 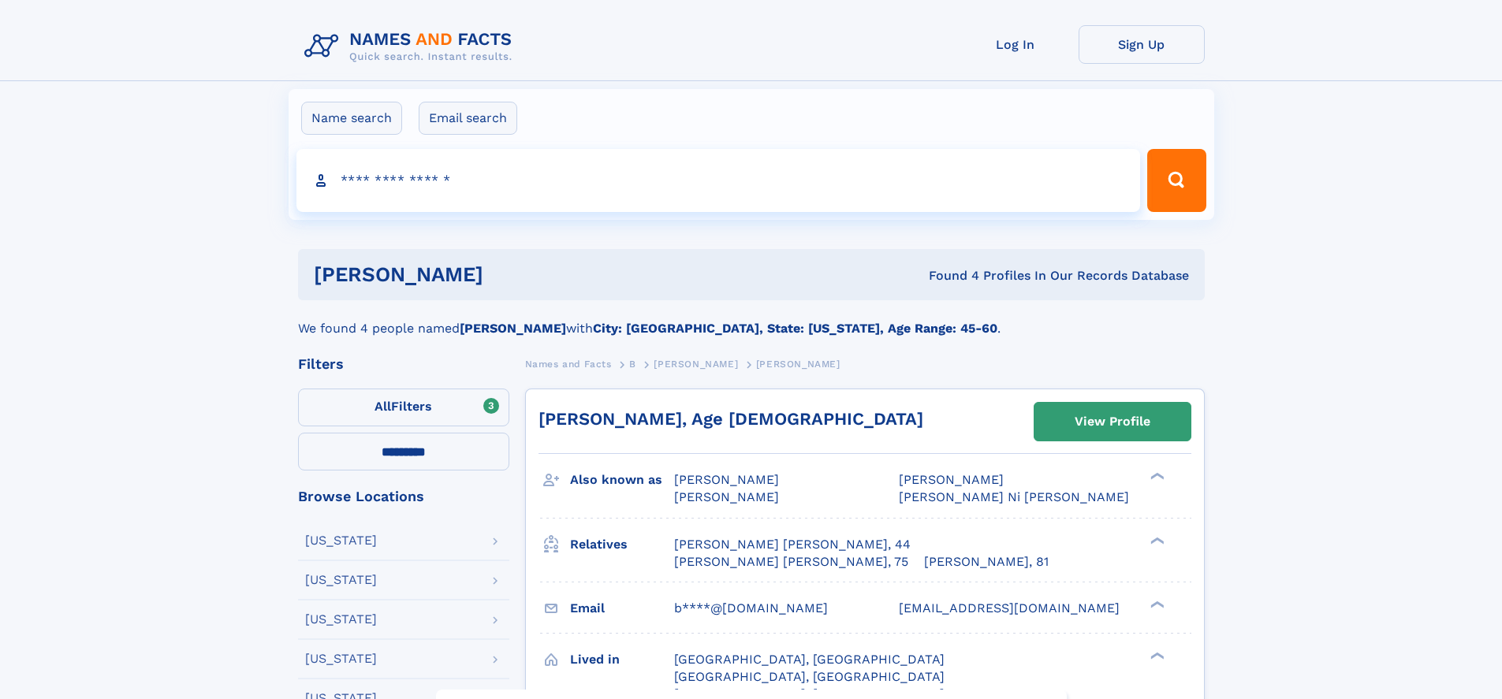 What do you see at coordinates (411, 47) in the screenshot?
I see `img: Logo Names and Facts` at bounding box center [411, 47].